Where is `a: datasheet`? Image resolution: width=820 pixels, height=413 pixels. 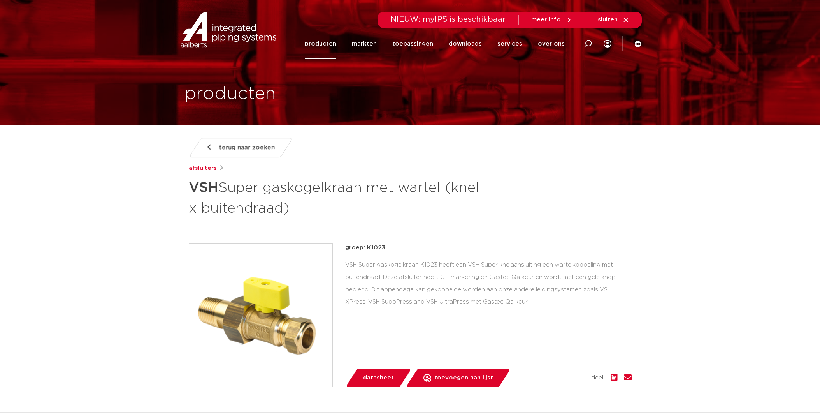 a: datasheet is located at coordinates (378, 378).